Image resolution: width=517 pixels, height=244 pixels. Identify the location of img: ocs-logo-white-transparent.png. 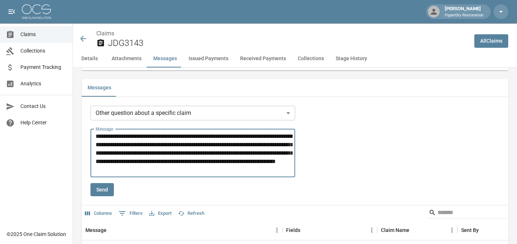
(36, 12).